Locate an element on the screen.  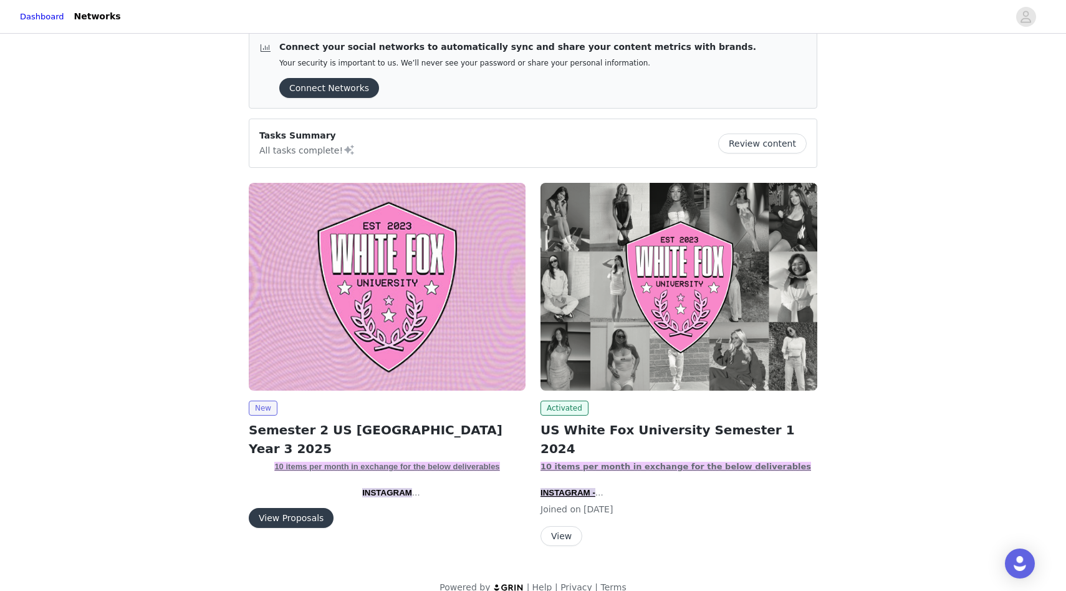
a: Networks is located at coordinates (97, 16).